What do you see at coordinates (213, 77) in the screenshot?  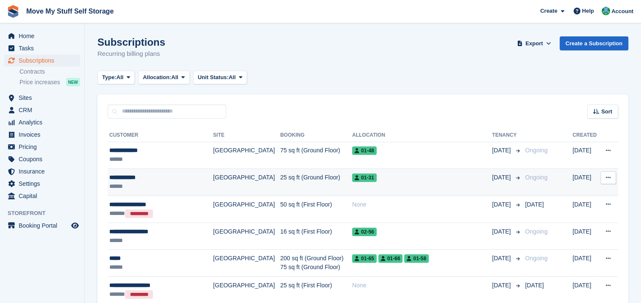 I see `span: Unit Status:` at bounding box center [213, 77].